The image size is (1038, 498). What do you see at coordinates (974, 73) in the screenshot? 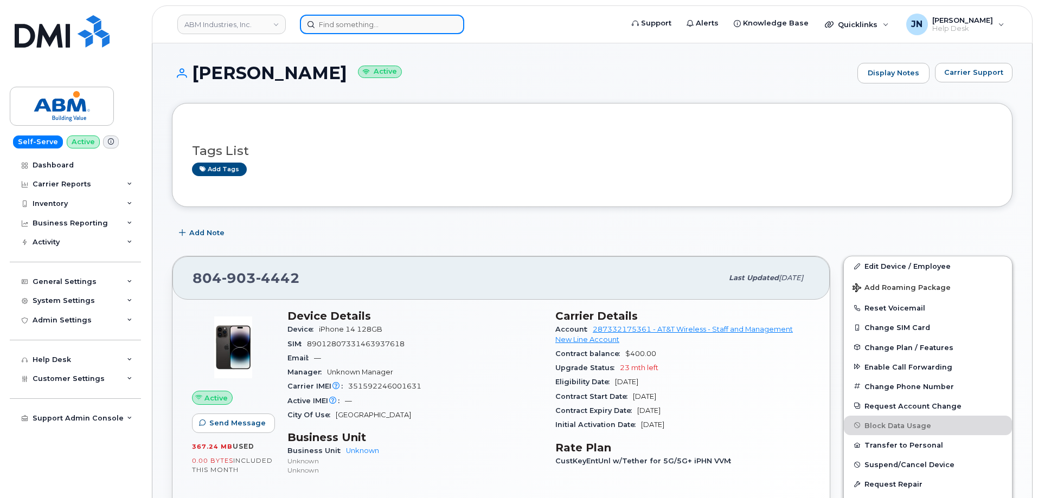
I see `button: Carrier Support` at bounding box center [974, 73].